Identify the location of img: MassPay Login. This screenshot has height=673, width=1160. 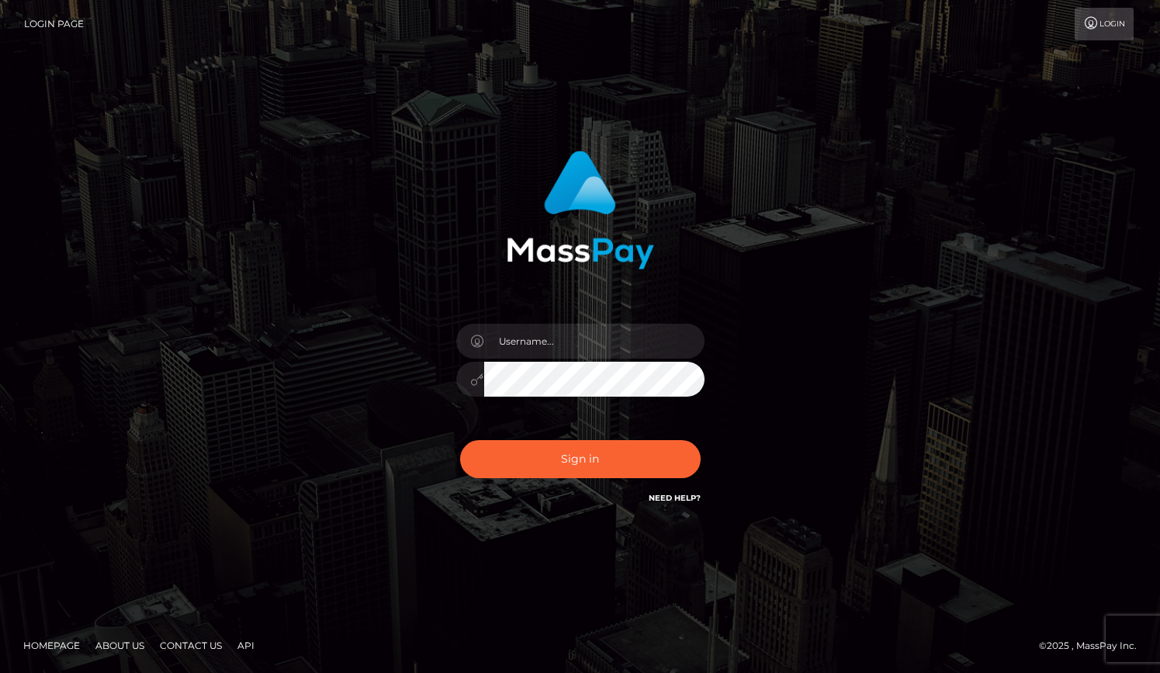
(581, 210).